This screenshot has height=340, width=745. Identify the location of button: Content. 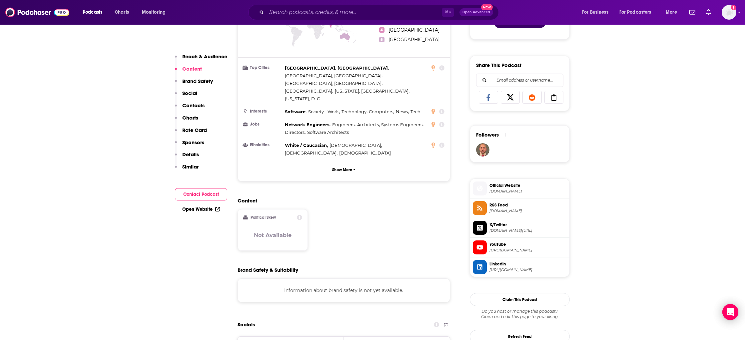
(188, 72).